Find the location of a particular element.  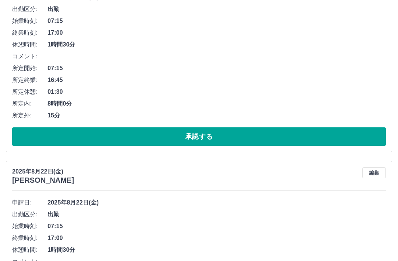

button: 承認する is located at coordinates (199, 136).